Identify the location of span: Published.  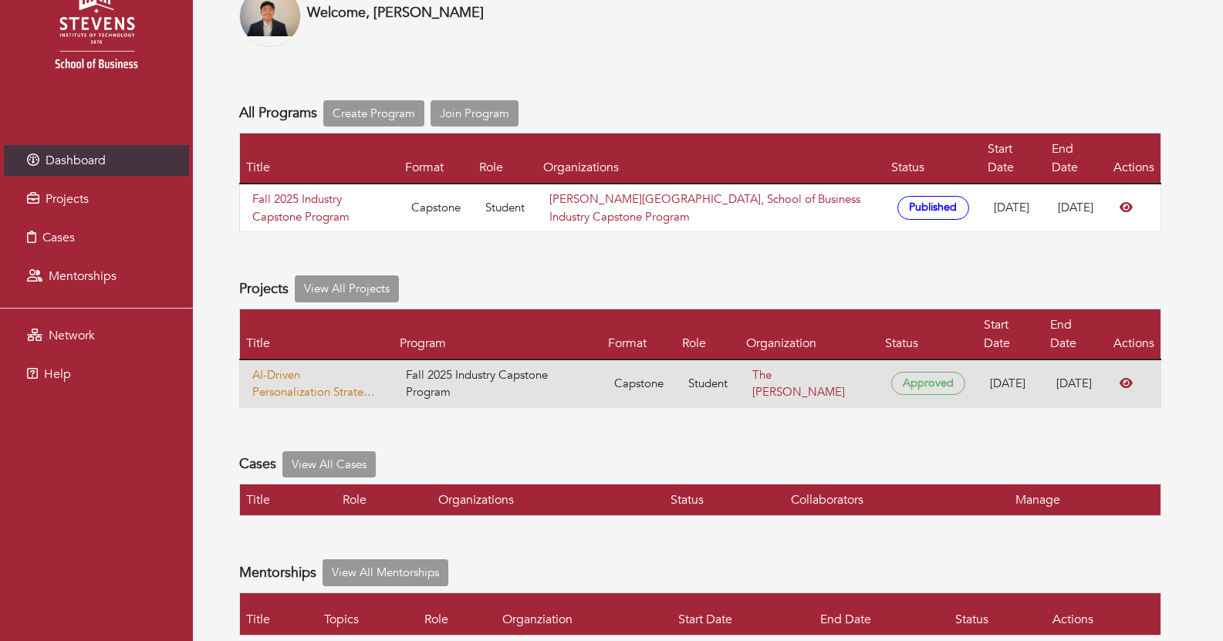
(933, 208).